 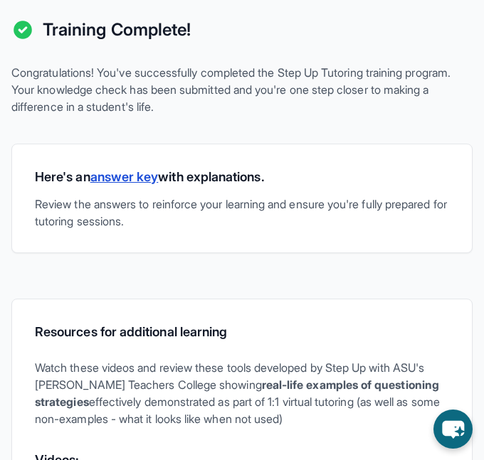 I want to click on button: chat-button, so click(x=452, y=429).